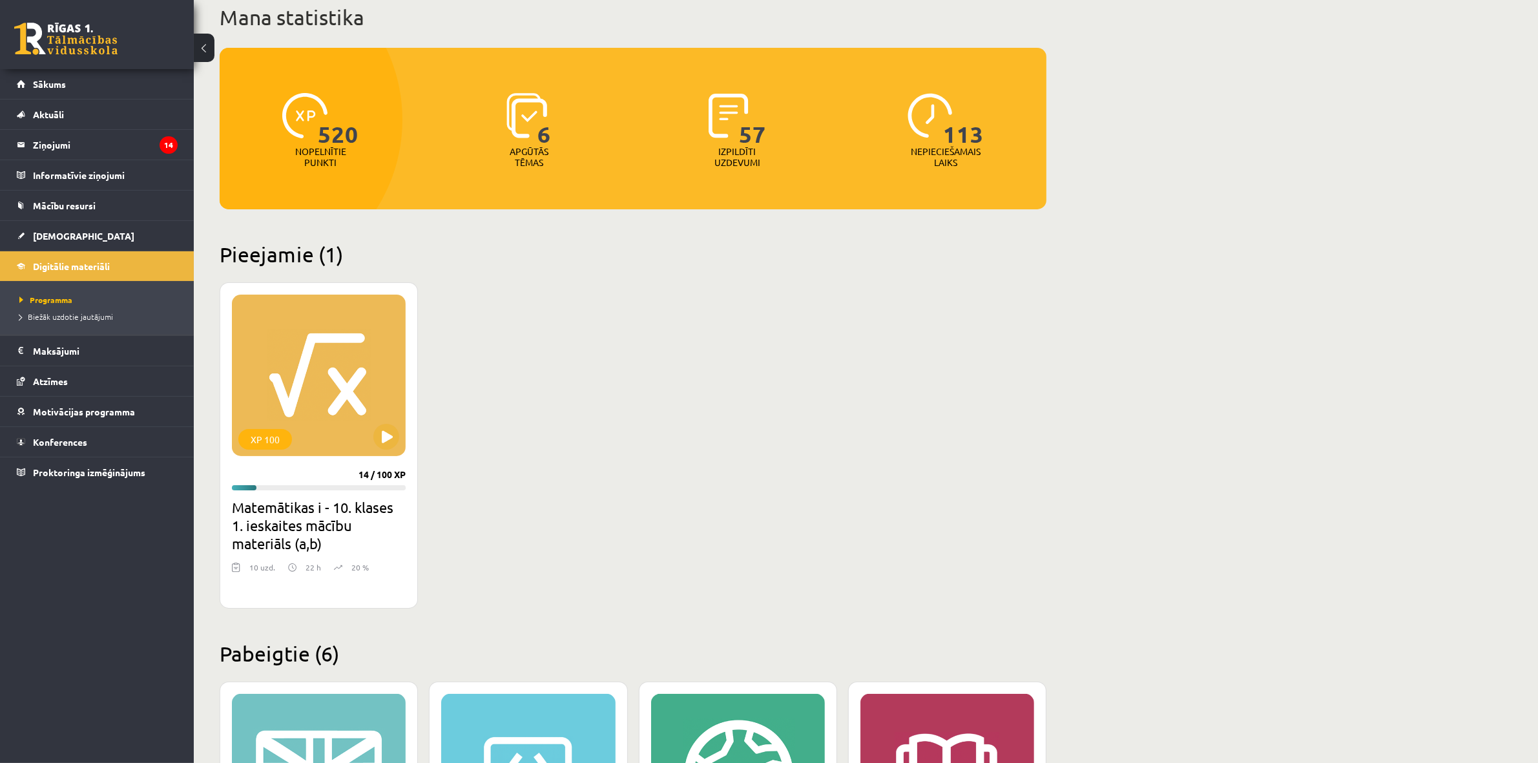  I want to click on a: Proktoringa izmēģinājums, so click(97, 472).